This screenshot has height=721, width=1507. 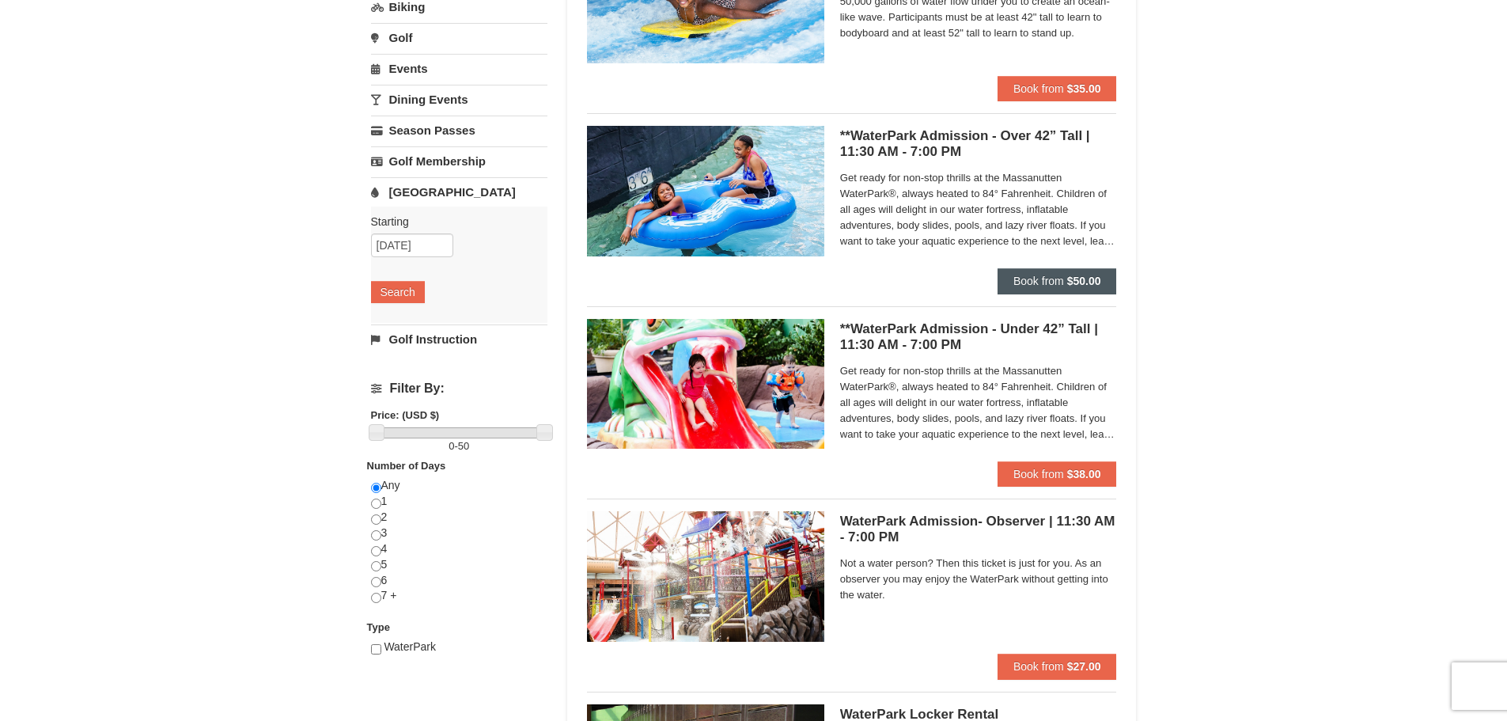 What do you see at coordinates (459, 548) in the screenshot?
I see `div: Any 1 2 3 4 5 6 7 +` at bounding box center [459, 548].